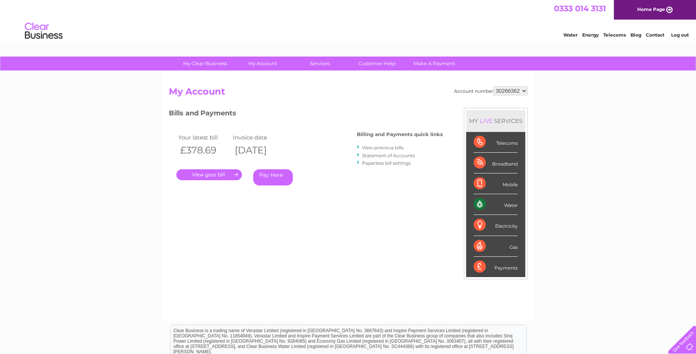  What do you see at coordinates (496, 204) in the screenshot?
I see `div: Water` at bounding box center [496, 204].